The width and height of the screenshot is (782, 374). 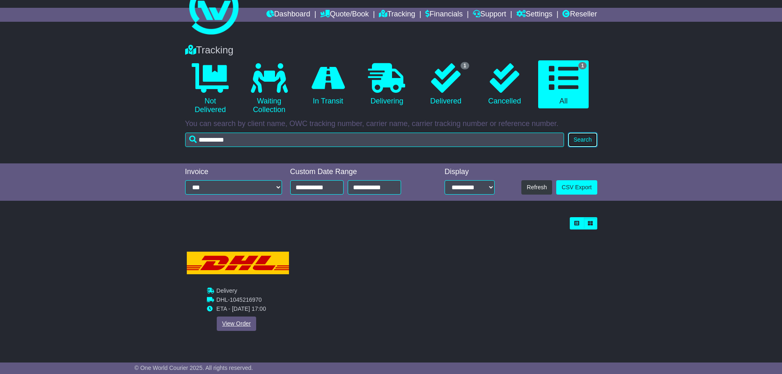 What do you see at coordinates (445, 85) in the screenshot?
I see `a: 1 Delivered` at bounding box center [445, 85].